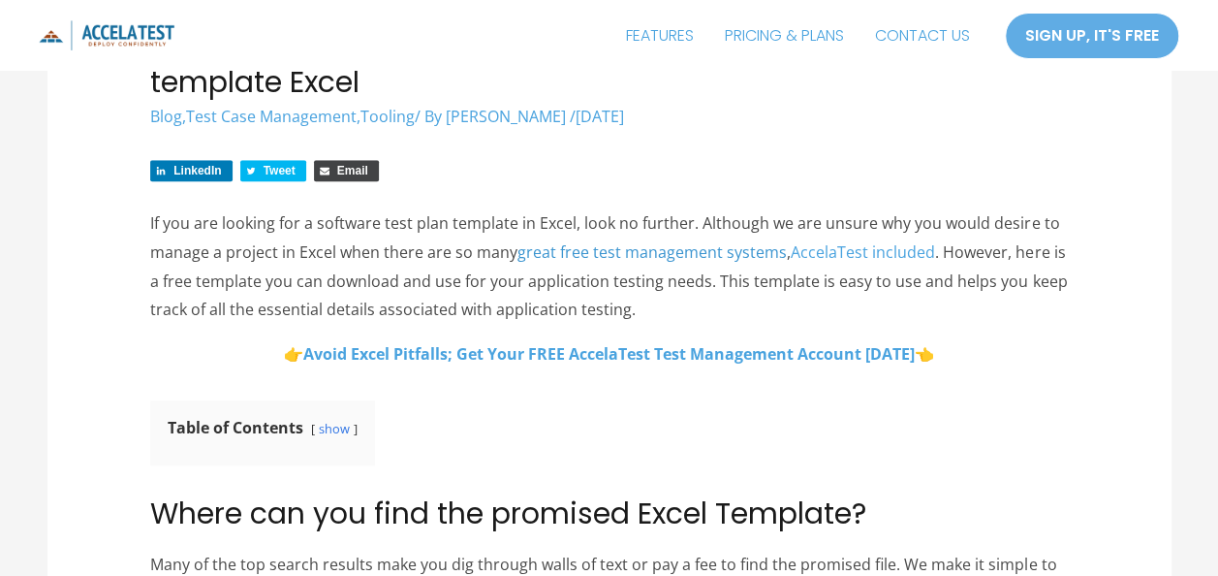 The image size is (1218, 576). What do you see at coordinates (279, 171) in the screenshot?
I see `span: Tweet` at bounding box center [279, 171].